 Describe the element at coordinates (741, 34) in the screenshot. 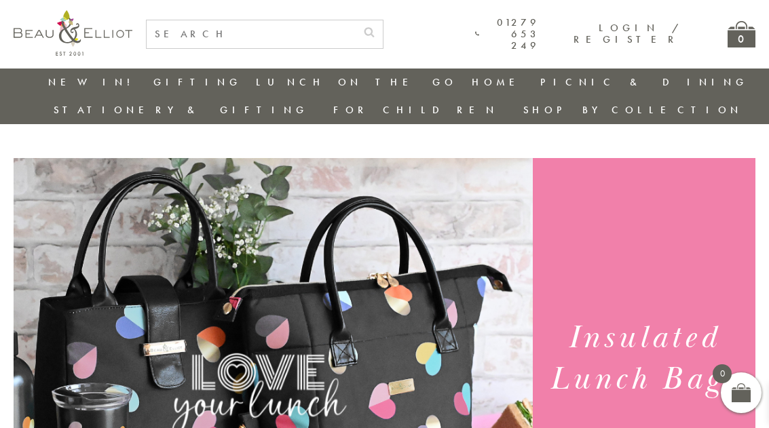

I see `a: 0` at that location.